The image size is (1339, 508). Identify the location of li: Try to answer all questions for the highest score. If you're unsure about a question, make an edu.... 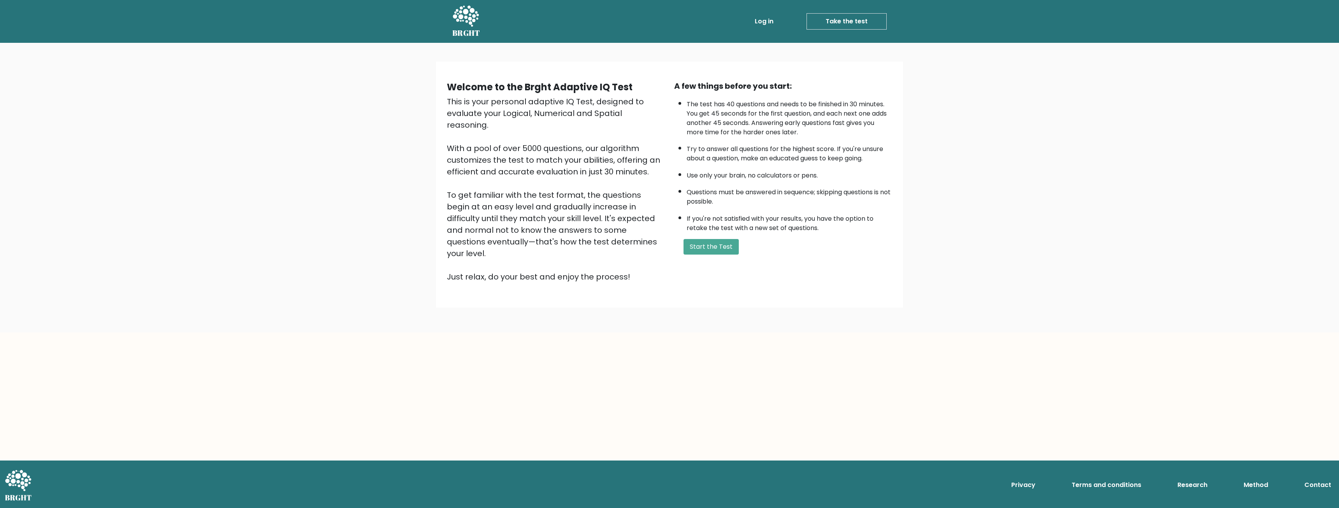
(790, 152).